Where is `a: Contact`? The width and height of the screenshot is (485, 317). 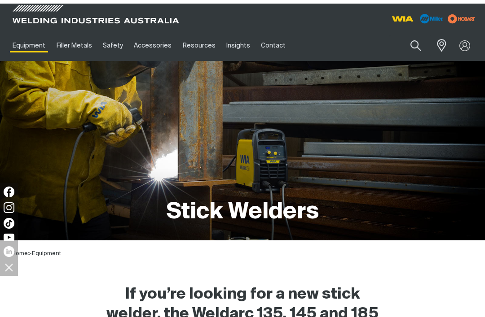 a: Contact is located at coordinates (273, 42).